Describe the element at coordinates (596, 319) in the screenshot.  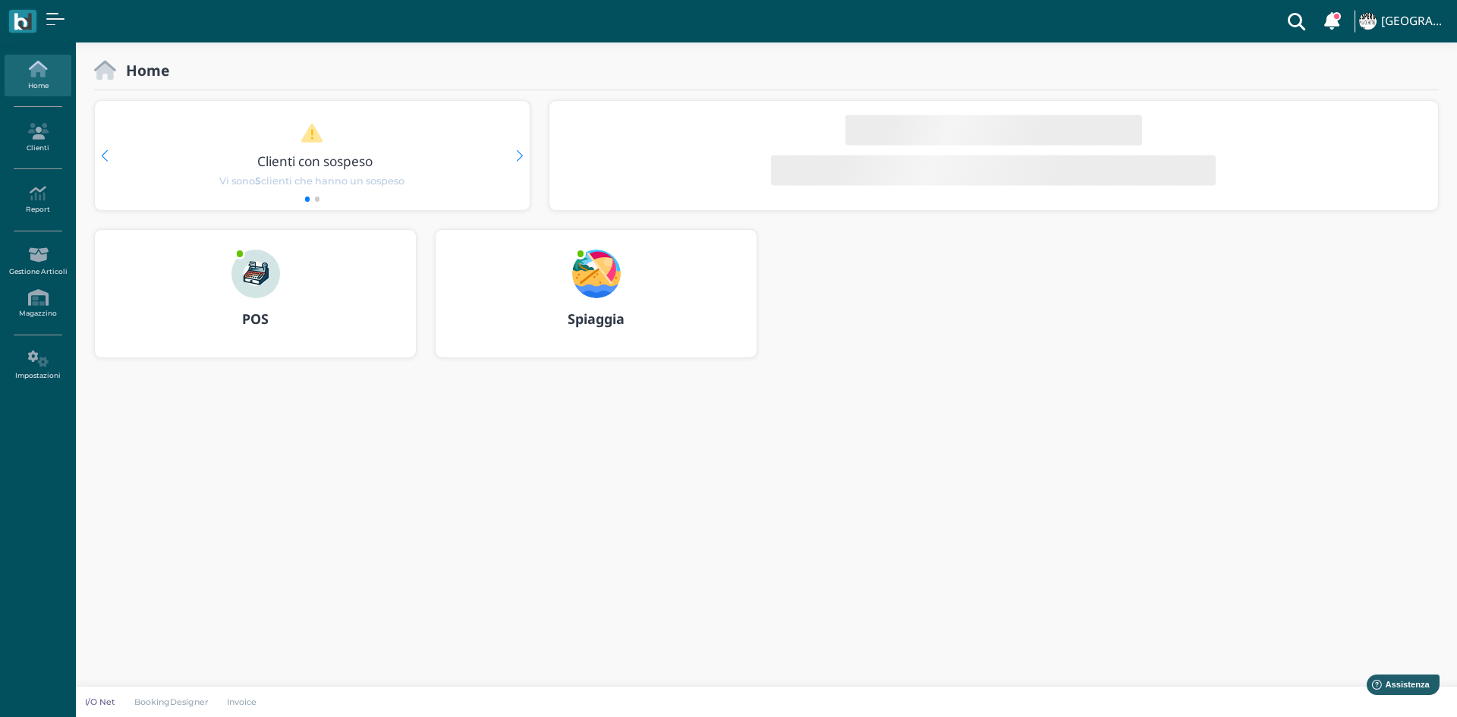
I see `b: Spiaggia` at that location.